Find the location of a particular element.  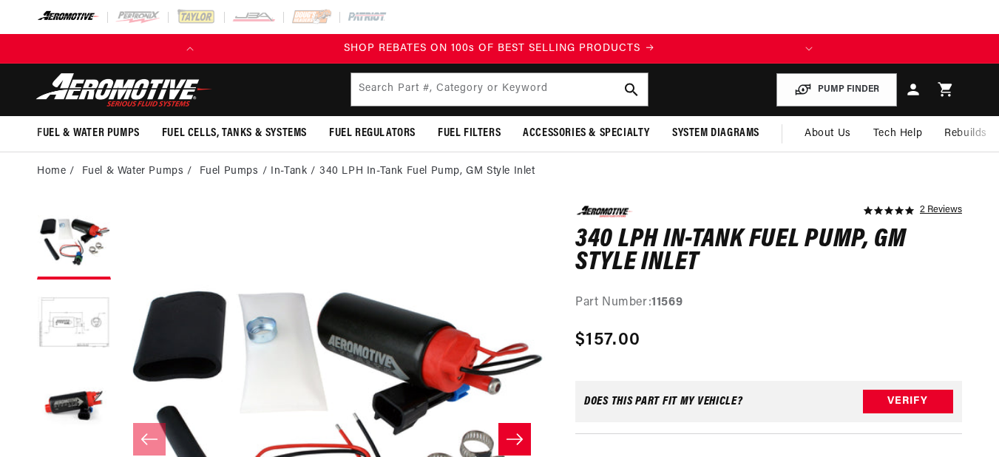

summary: Accessories & Specialty is located at coordinates (586, 133).